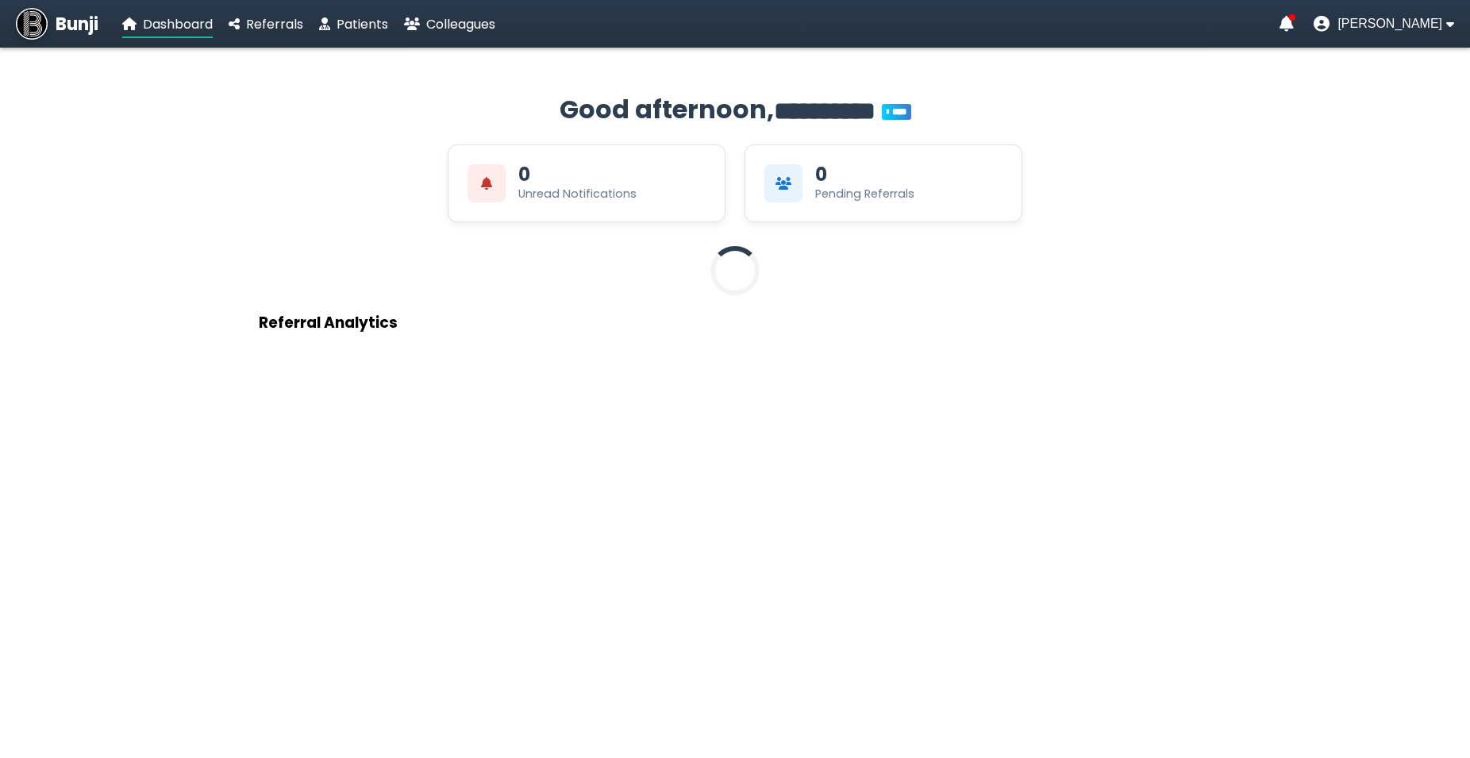  Describe the element at coordinates (275, 24) in the screenshot. I see `span: Referrals` at that location.